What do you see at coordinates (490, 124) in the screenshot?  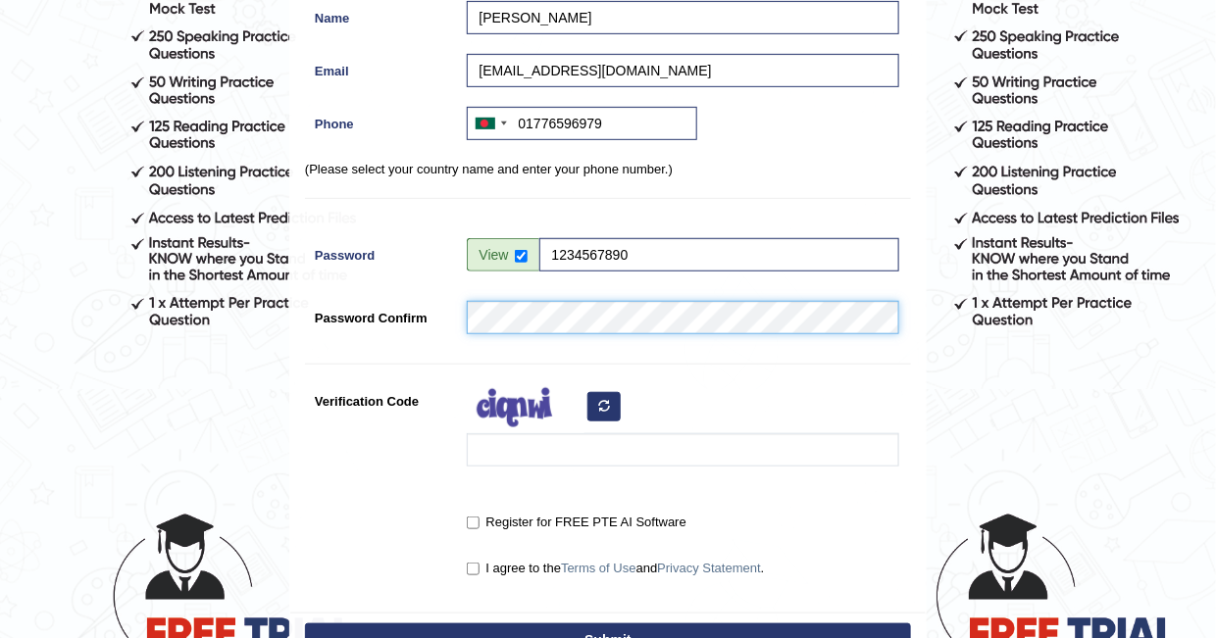 I see `div: Bangladesh (বাংলাদেশ): +880` at bounding box center [490, 124].